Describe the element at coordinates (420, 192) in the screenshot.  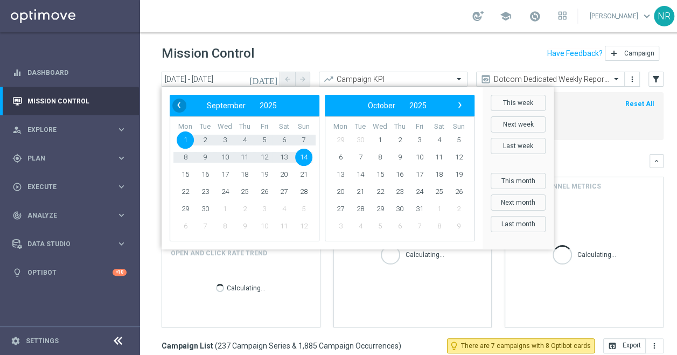
I see `span: 24` at that location.